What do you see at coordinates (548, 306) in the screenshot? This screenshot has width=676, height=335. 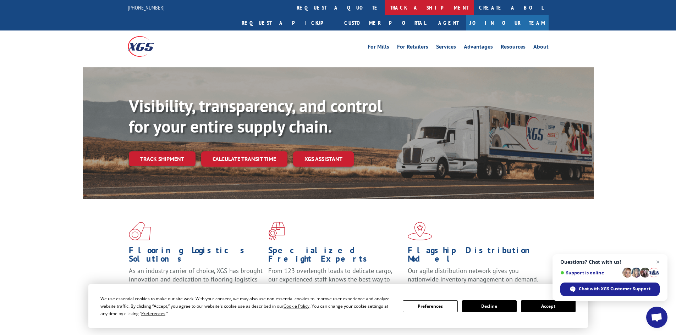 I see `button: Accept` at bounding box center [548, 306].